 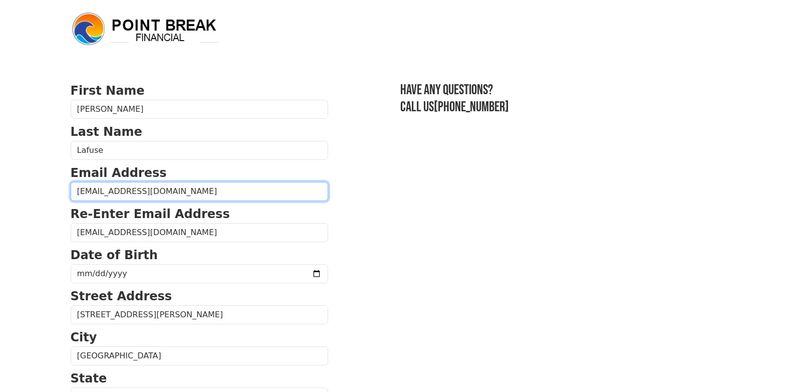 What do you see at coordinates (114, 255) in the screenshot?
I see `strong: Date of Birth` at bounding box center [114, 255].